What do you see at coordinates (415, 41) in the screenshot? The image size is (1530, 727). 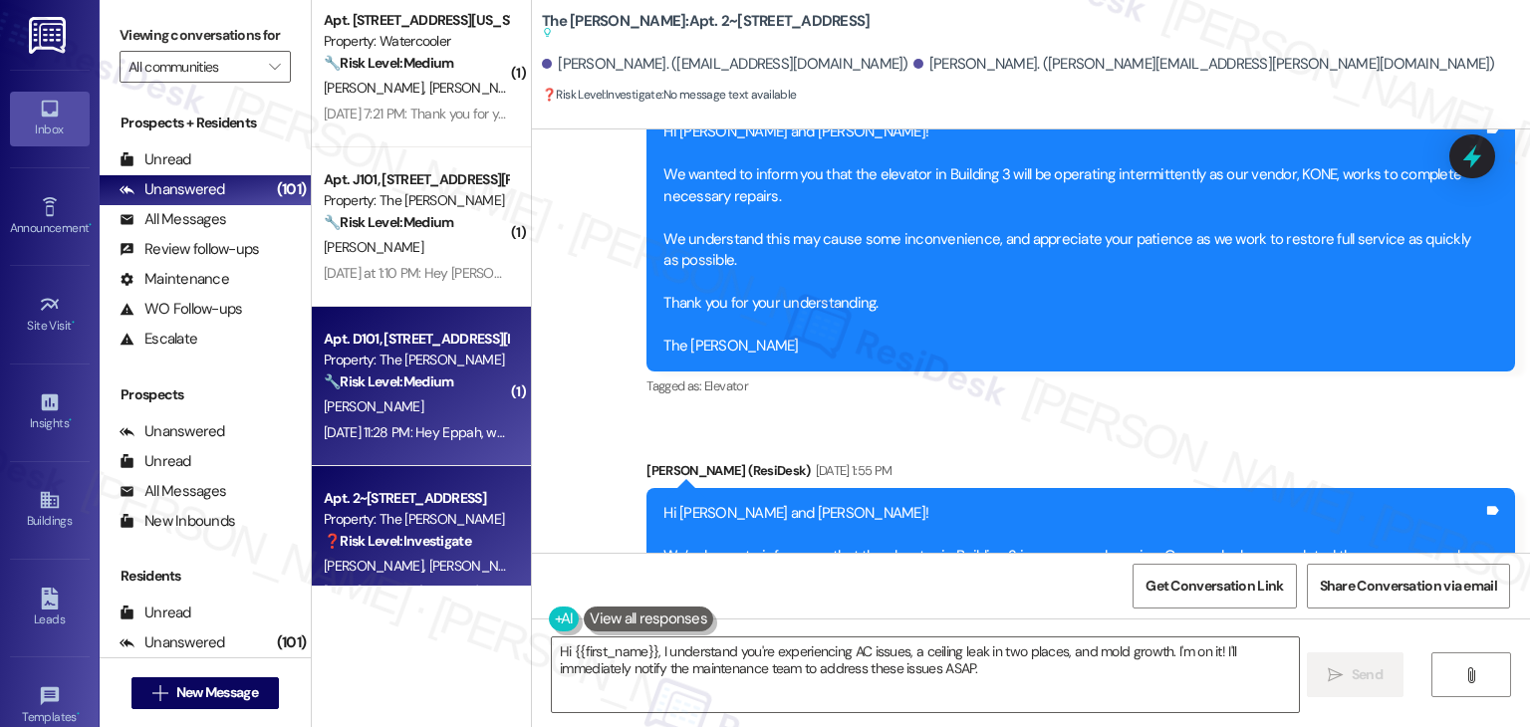 I see `div: Property: Watercooler` at bounding box center [415, 41].